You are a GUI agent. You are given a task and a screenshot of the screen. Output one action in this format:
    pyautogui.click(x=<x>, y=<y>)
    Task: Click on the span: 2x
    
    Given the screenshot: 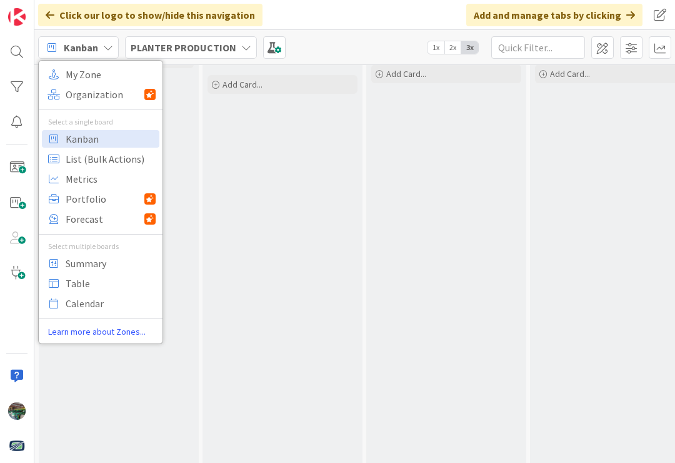 What is the action you would take?
    pyautogui.click(x=453, y=48)
    